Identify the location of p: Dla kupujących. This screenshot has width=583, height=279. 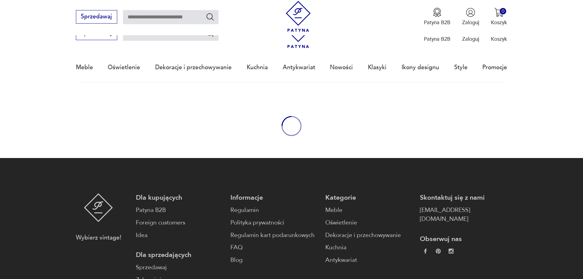
(179, 197).